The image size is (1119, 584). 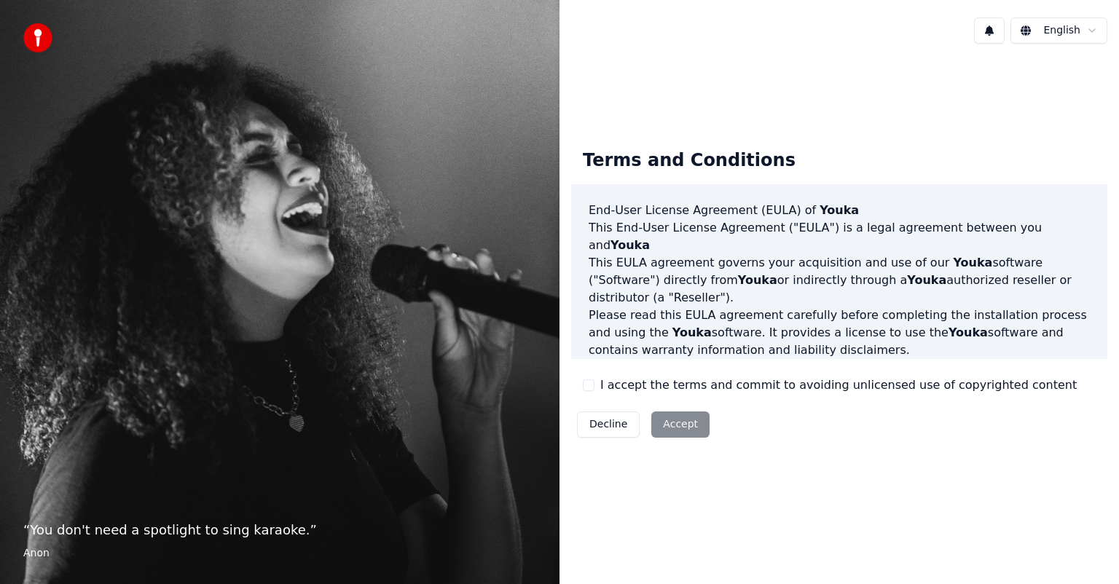 What do you see at coordinates (839, 394) in the screenshot?
I see `p: If you register for a free trial of the software, this EULA agreement will also govern that trial...` at bounding box center [839, 394].